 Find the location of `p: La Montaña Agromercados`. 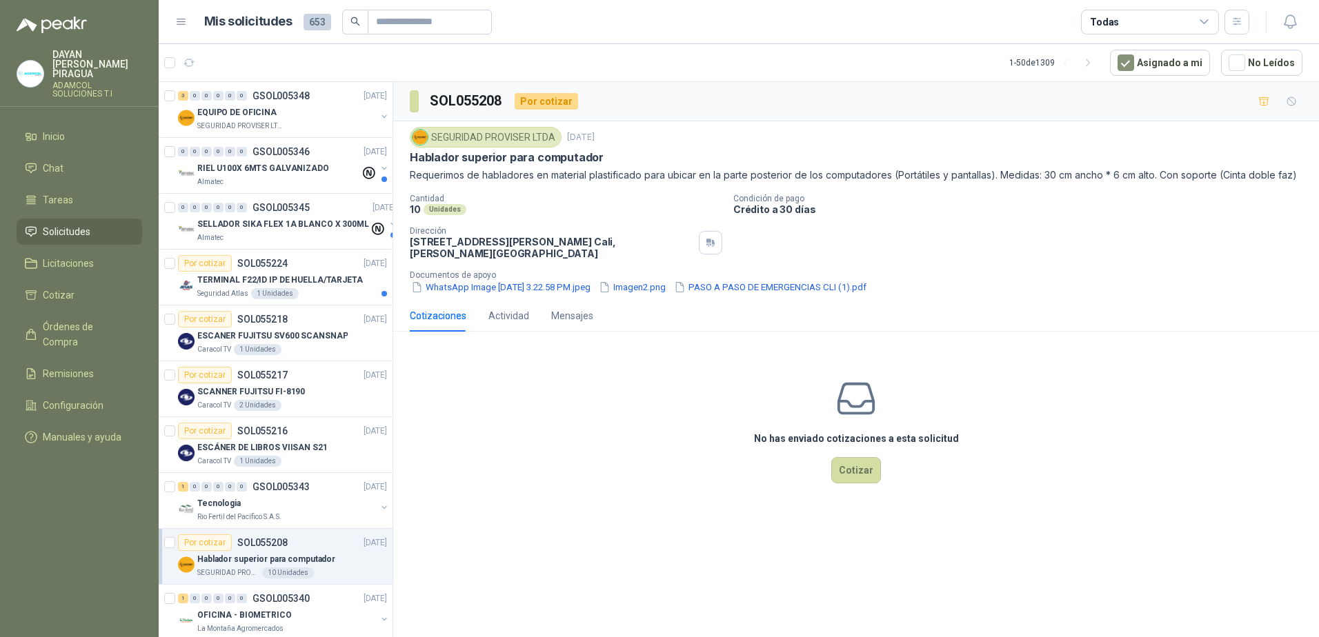

p: La Montaña Agromercados is located at coordinates (240, 629).